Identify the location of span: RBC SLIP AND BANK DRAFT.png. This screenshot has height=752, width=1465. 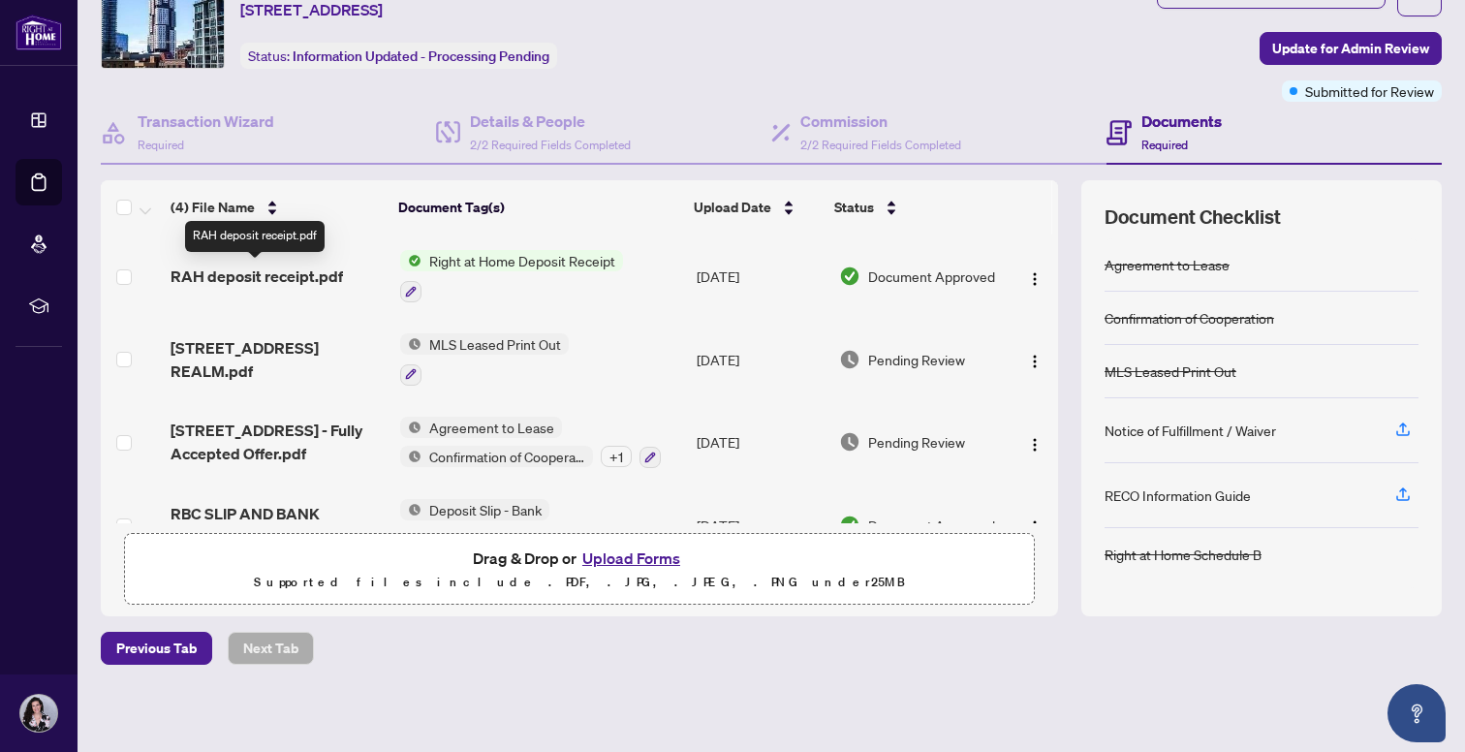
(277, 525).